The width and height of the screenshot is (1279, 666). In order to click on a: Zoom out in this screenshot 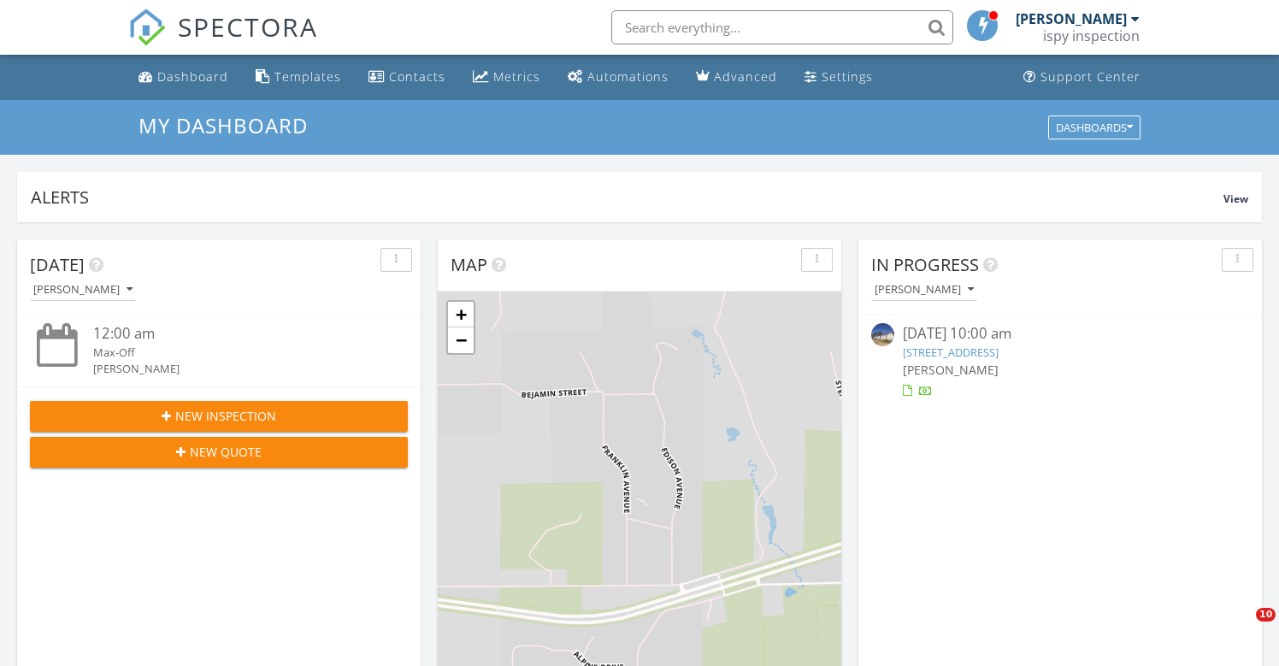, I will do `click(461, 340)`.